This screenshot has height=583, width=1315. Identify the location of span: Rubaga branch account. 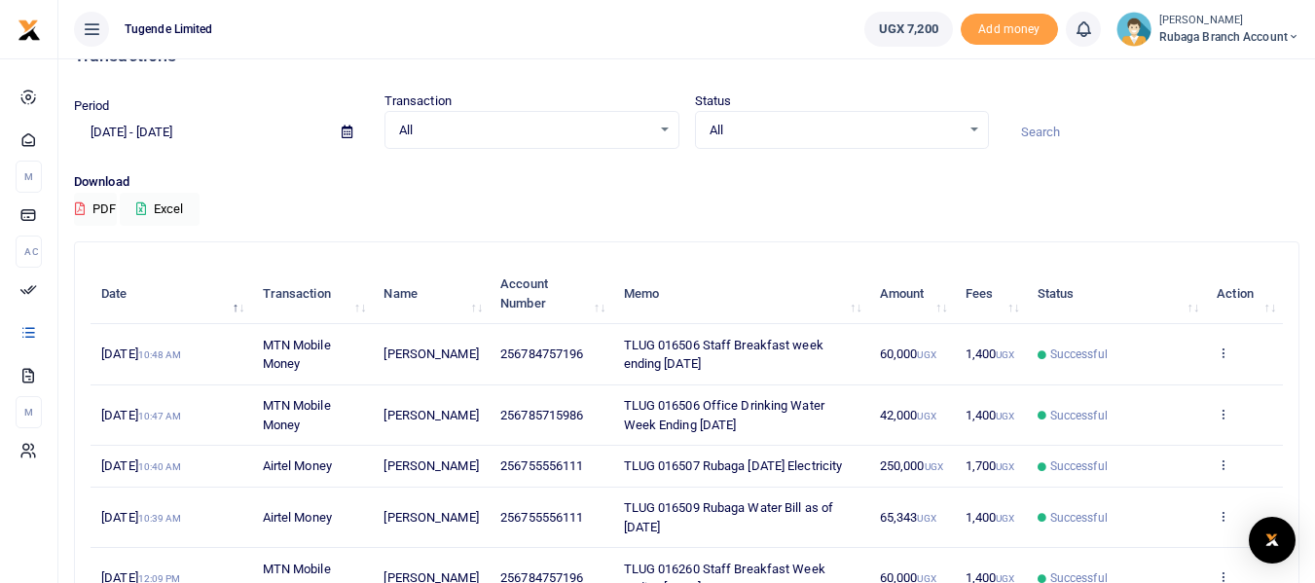
(1230, 37).